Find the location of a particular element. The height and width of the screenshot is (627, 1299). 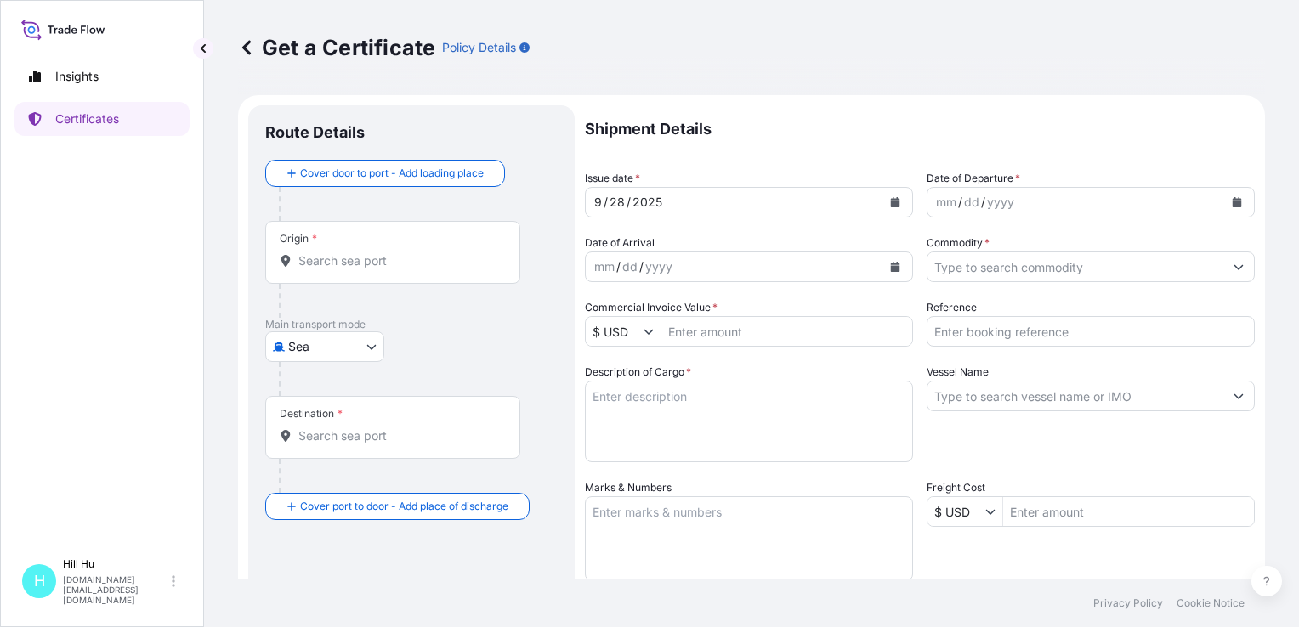

p: Main transport mode is located at coordinates (411, 325).